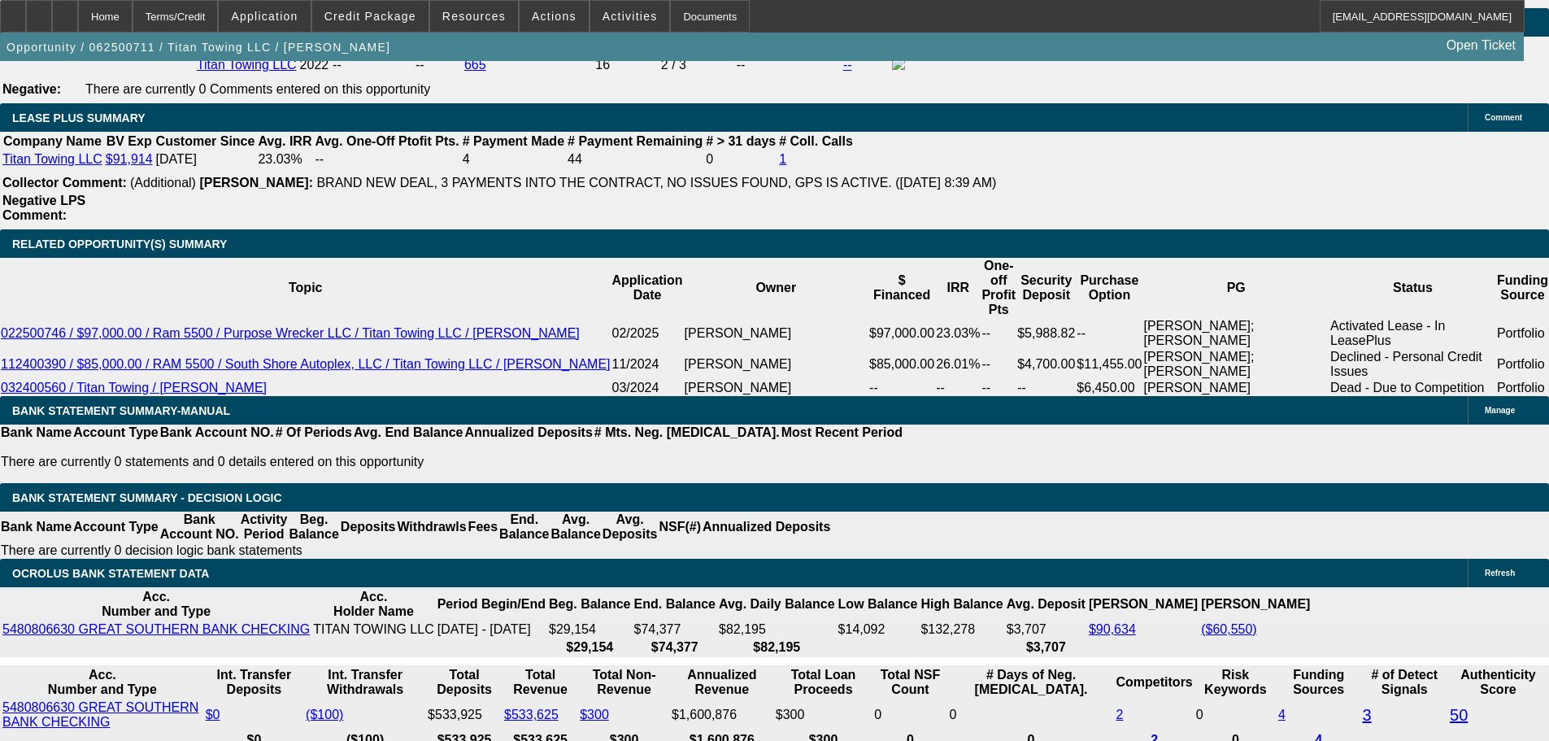 This screenshot has width=1549, height=741. Describe the element at coordinates (513, 159) in the screenshot. I see `td: 4` at that location.